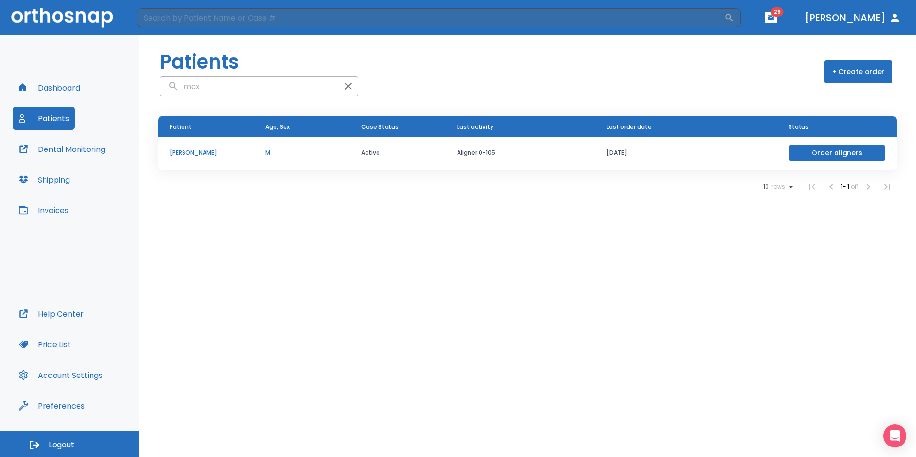 The height and width of the screenshot is (457, 916). What do you see at coordinates (181, 127) in the screenshot?
I see `span: Patient` at bounding box center [181, 127].